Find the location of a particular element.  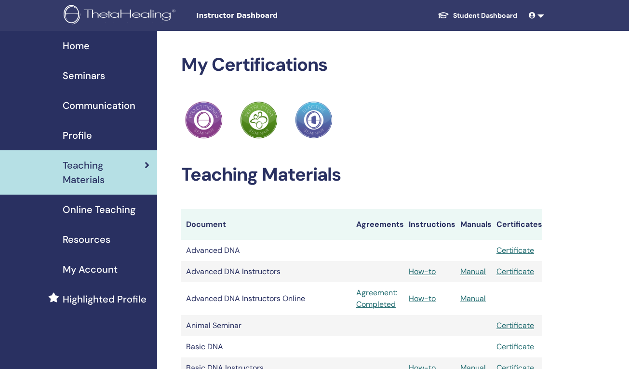

th: Instructions is located at coordinates (429, 225).